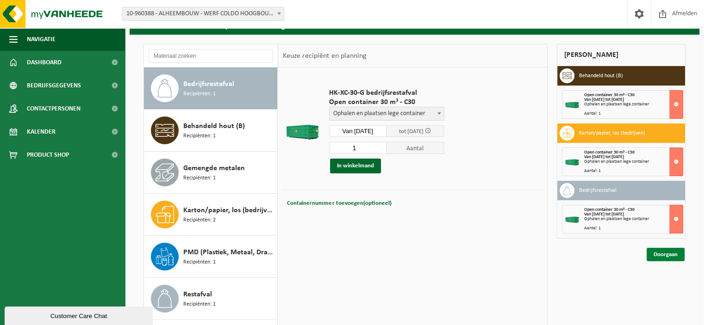 This screenshot has width=704, height=325. I want to click on span: Contactpersonen, so click(54, 109).